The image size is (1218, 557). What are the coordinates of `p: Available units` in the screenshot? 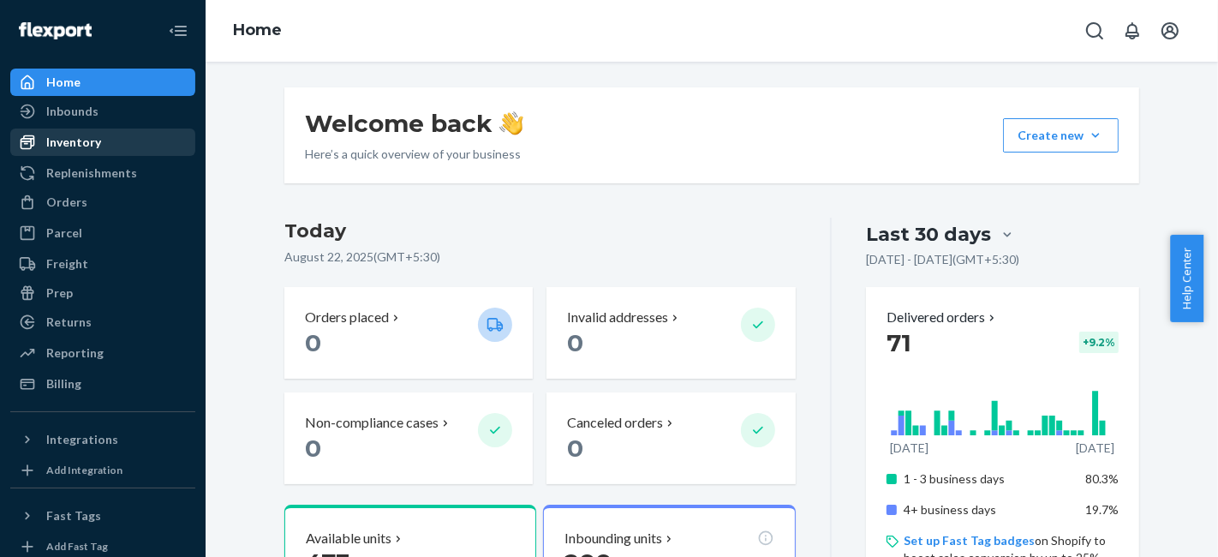 It's located at (349, 538).